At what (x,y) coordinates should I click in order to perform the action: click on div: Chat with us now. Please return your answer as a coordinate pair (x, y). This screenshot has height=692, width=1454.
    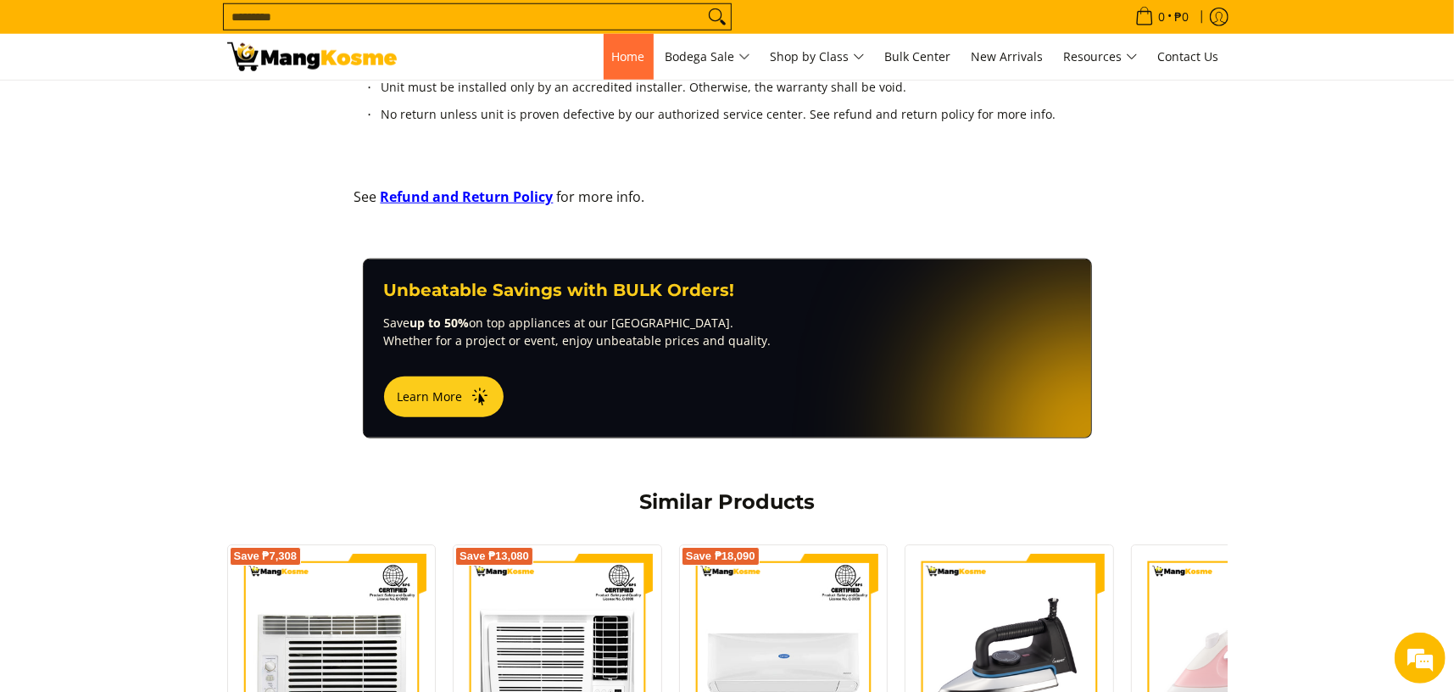
    Looking at the image, I should click on (187, 106).